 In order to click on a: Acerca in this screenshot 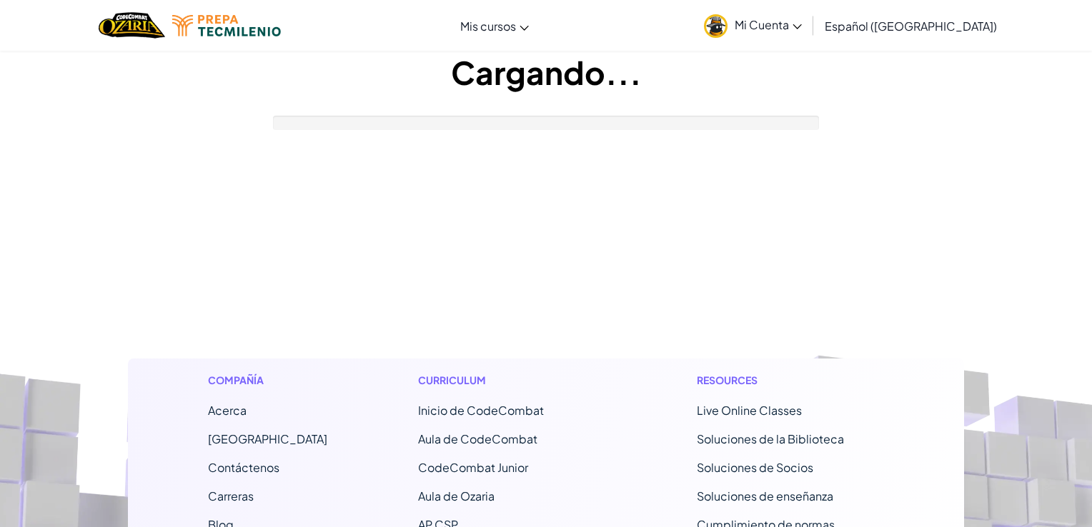, I will do `click(227, 410)`.